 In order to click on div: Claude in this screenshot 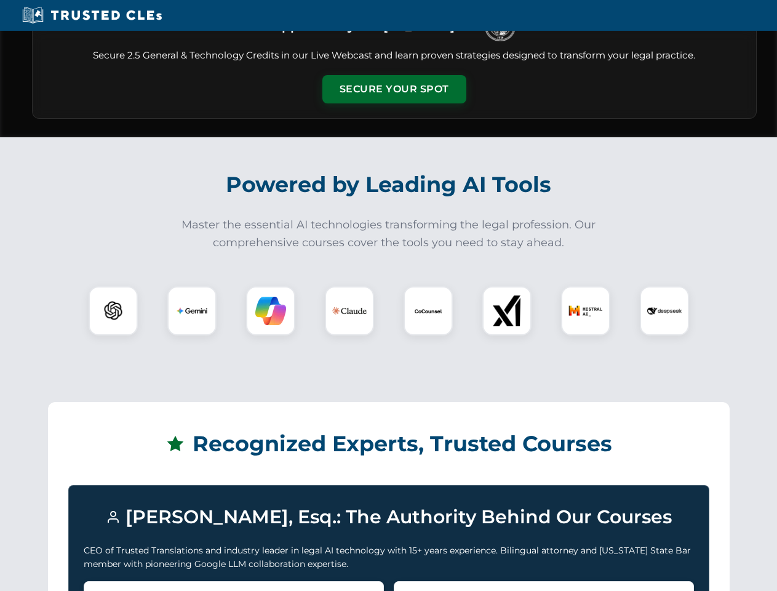, I will do `click(350, 311)`.